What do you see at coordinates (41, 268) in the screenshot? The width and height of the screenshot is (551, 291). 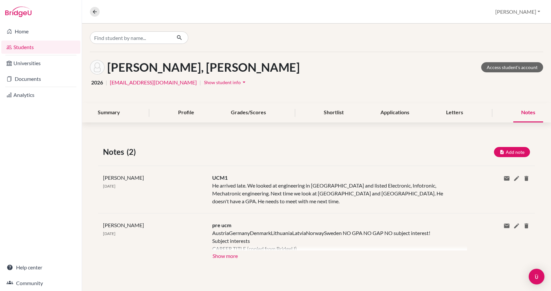 I see `a: Help center` at bounding box center [41, 268].